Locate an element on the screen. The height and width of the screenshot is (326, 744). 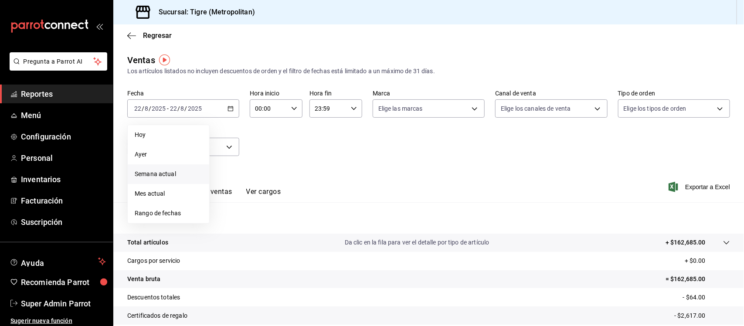
button: Ver cargos is located at coordinates (264, 195).